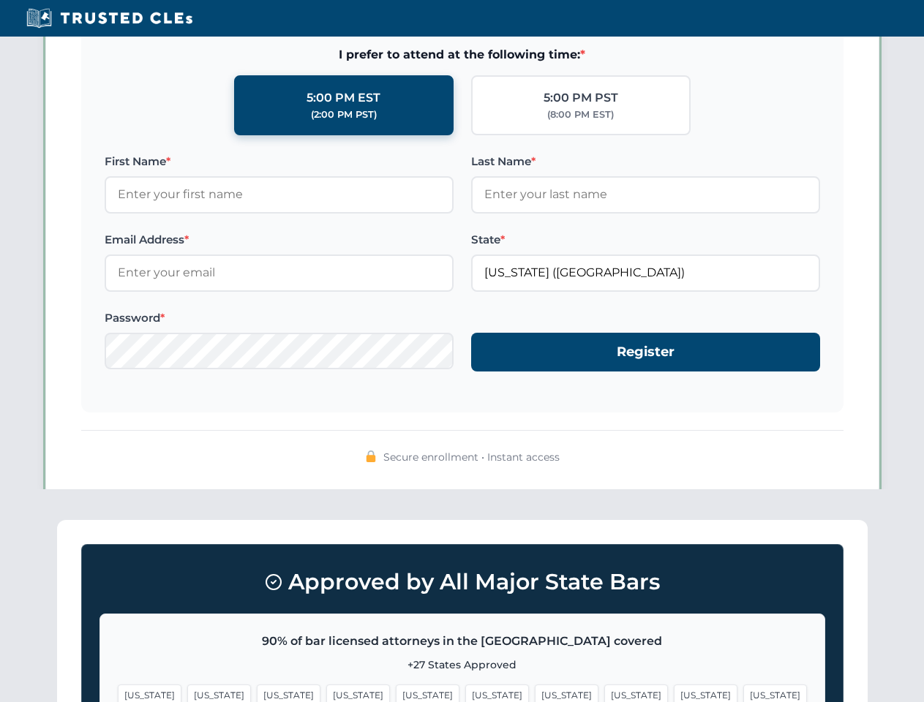 This screenshot has height=702, width=924. I want to click on div: 5:00 PM EST, so click(343, 98).